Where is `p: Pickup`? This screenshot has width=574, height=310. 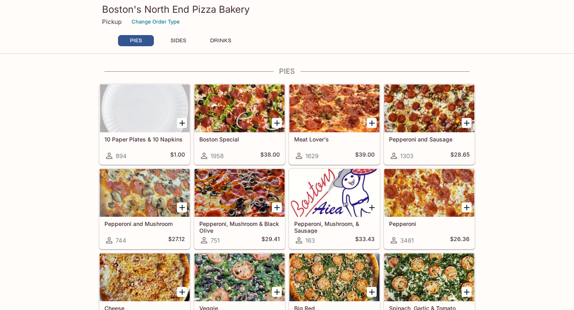
p: Pickup is located at coordinates (112, 22).